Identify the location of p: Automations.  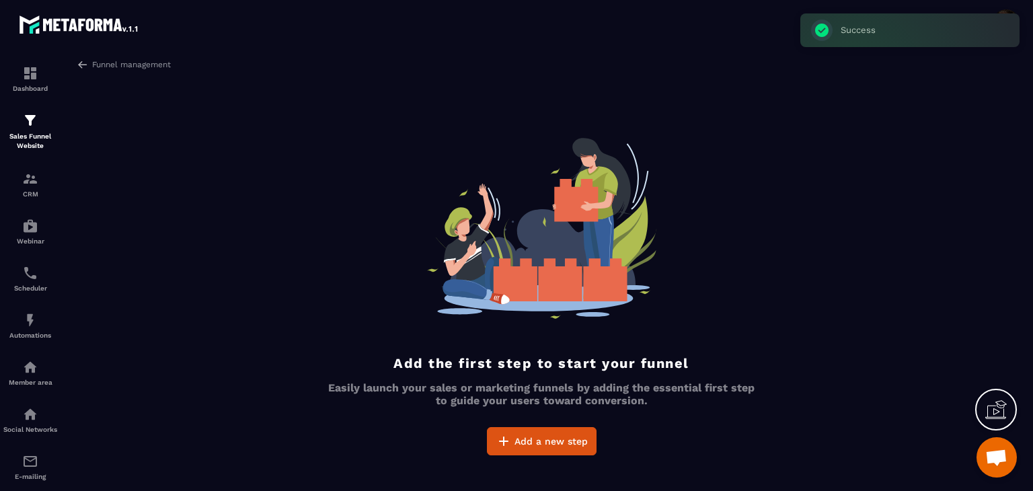
(30, 335).